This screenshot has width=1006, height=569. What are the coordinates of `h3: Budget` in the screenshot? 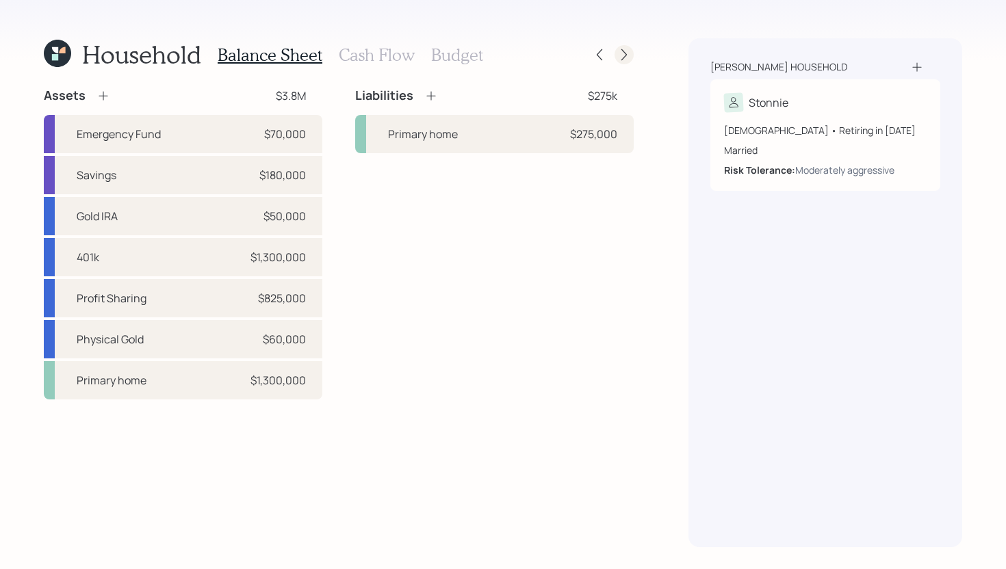 It's located at (457, 55).